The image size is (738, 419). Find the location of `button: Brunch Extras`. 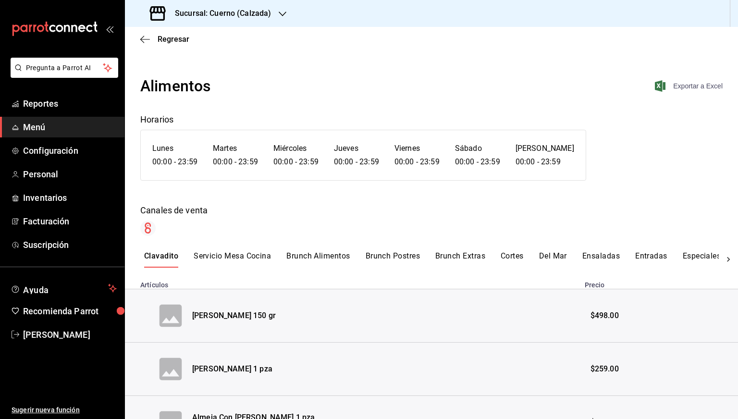

button: Brunch Extras is located at coordinates (460, 260).